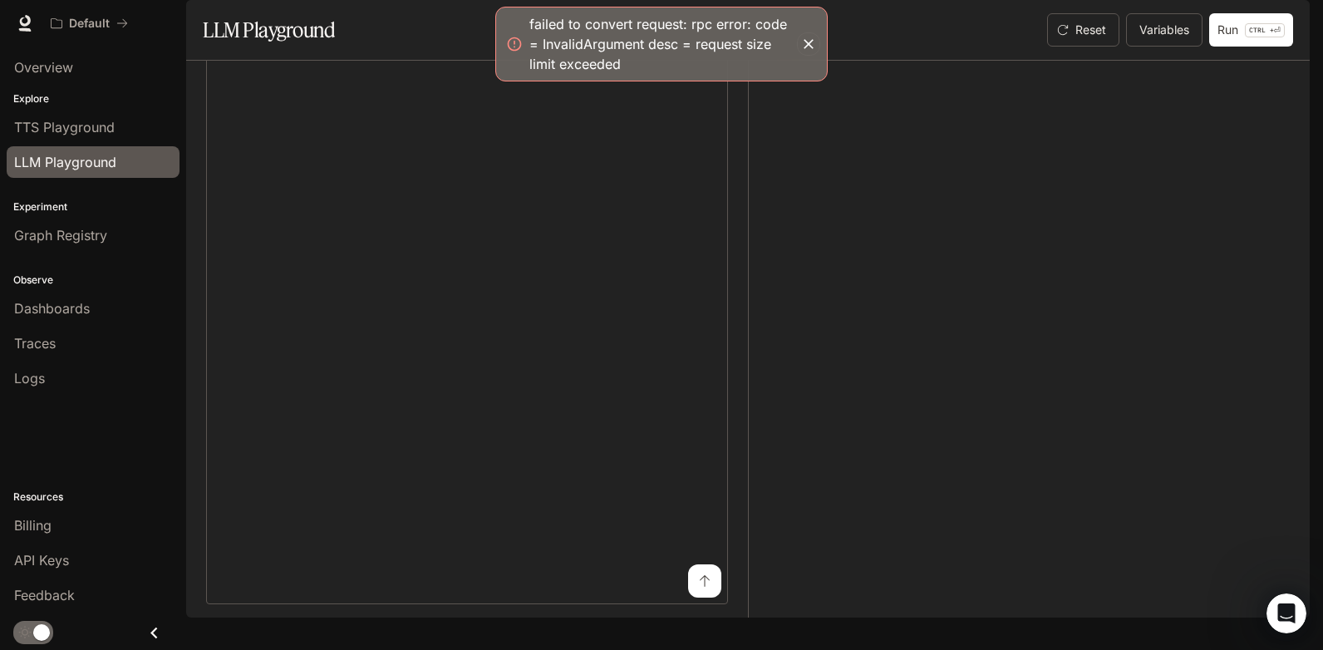  I want to click on h1: LLM Playground, so click(268, 30).